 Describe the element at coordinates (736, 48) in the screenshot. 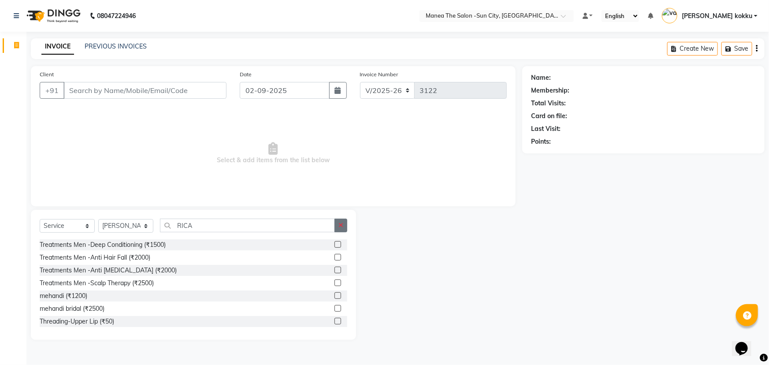

I see `button: Save` at that location.